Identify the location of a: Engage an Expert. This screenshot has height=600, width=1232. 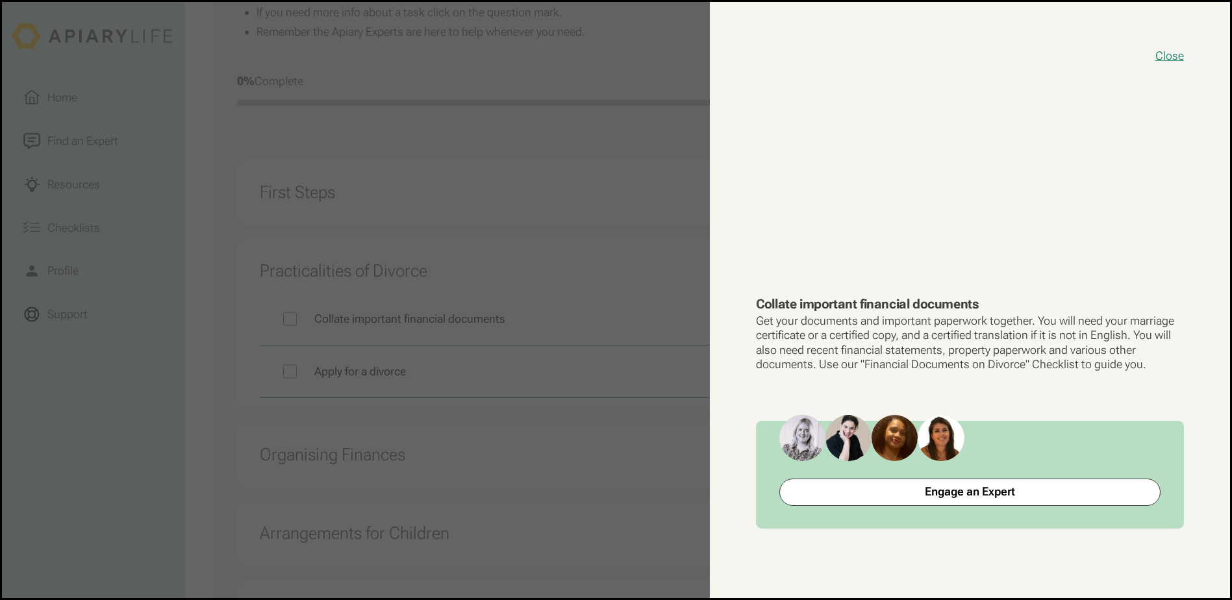
(969, 492).